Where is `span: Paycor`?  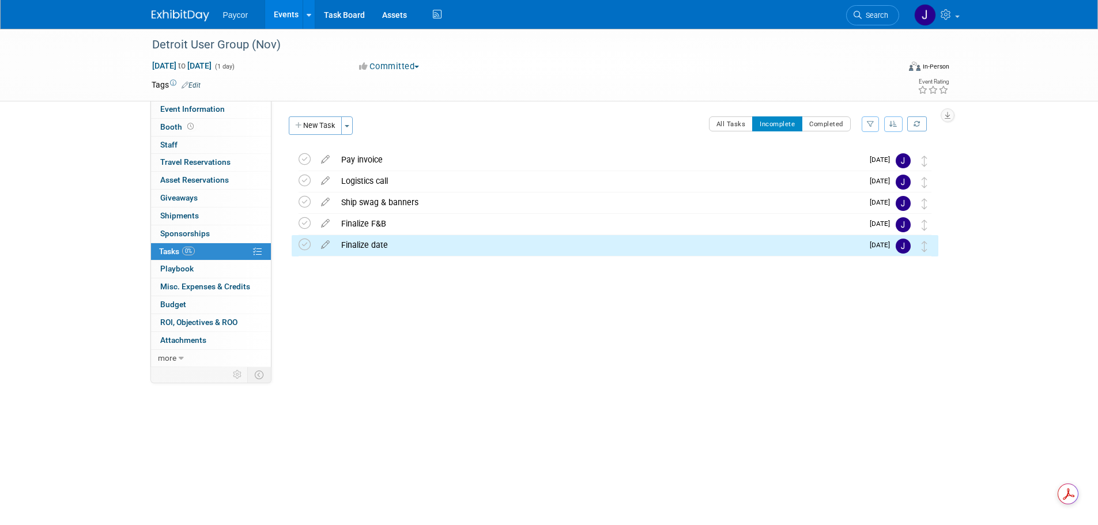
span: Paycor is located at coordinates (236, 15).